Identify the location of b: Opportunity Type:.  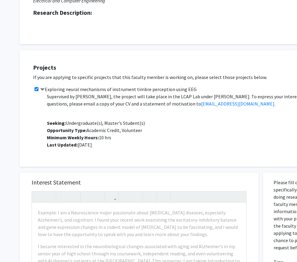
(67, 130).